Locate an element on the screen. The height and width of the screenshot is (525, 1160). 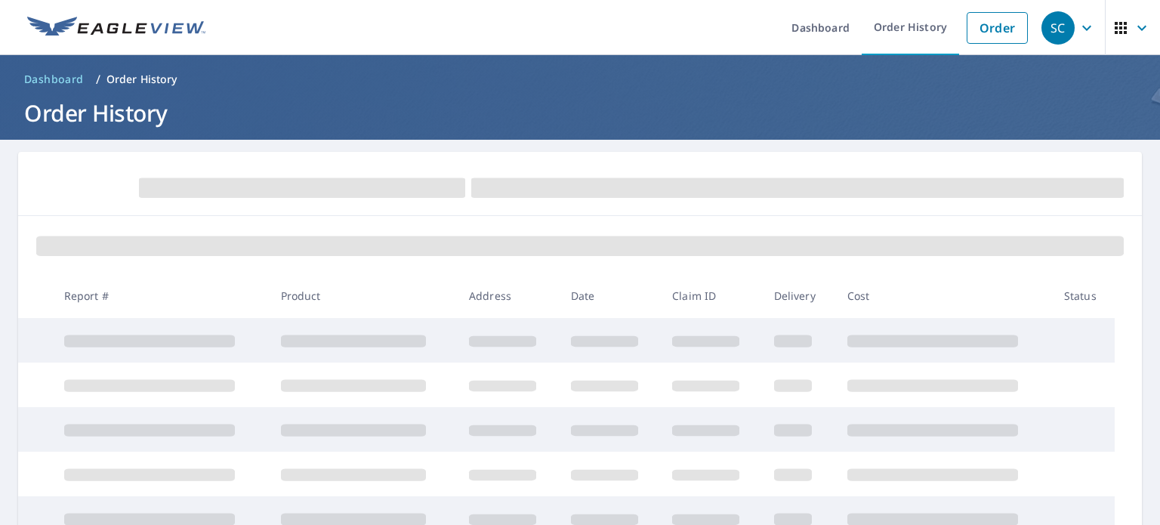
th: Delivery is located at coordinates (798, 295).